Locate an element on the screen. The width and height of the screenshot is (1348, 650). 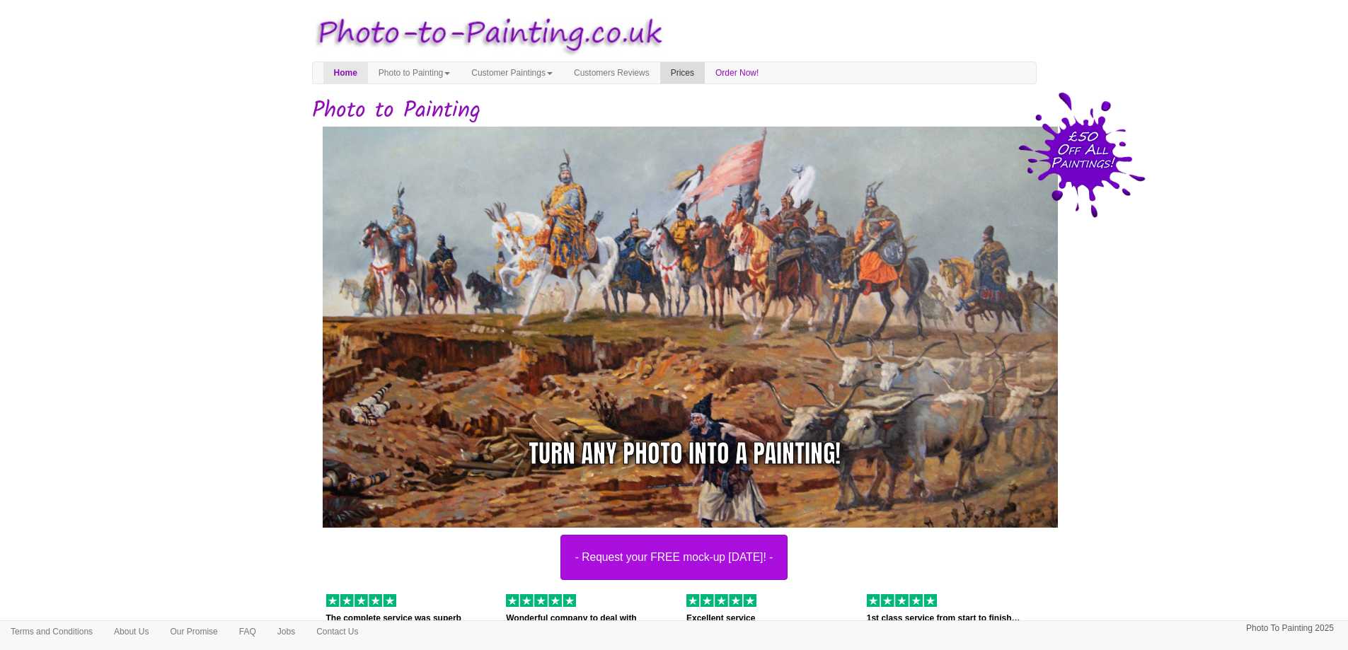
p: 1st class service from start to finish… is located at coordinates (946, 618).